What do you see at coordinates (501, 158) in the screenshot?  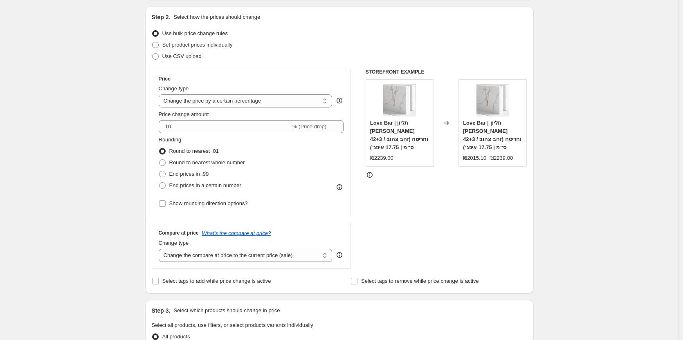 I see `strike: ₪2239.00` at bounding box center [501, 158].